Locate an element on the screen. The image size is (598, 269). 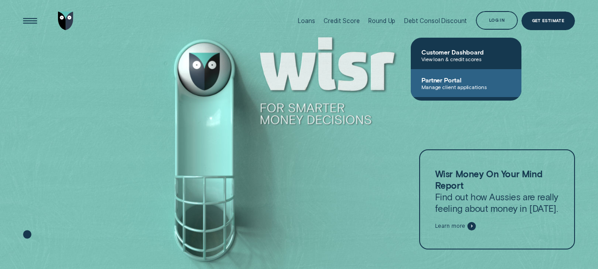
div: Loans is located at coordinates (306, 21).